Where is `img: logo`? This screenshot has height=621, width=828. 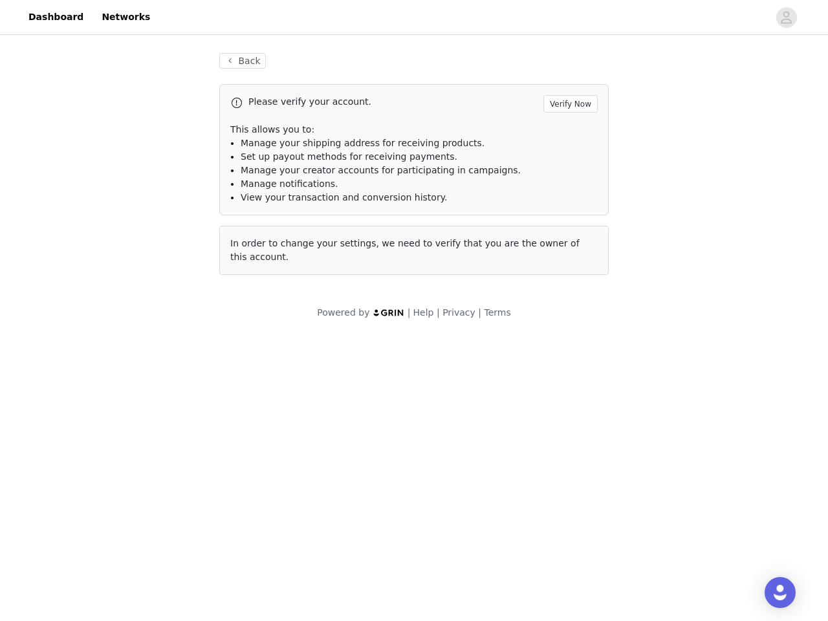 img: logo is located at coordinates (389, 312).